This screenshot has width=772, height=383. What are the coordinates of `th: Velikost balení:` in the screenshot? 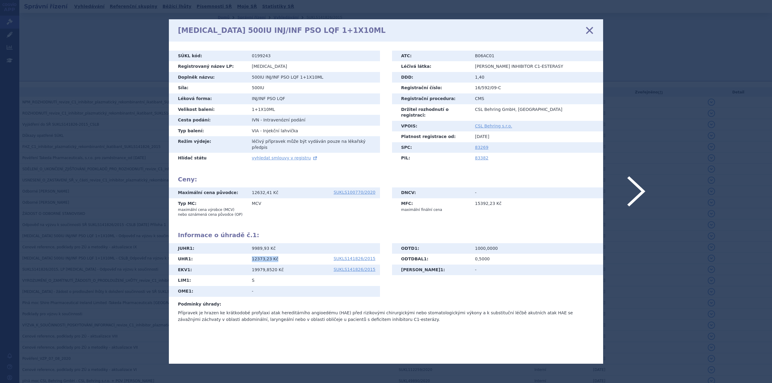 It's located at (208, 110).